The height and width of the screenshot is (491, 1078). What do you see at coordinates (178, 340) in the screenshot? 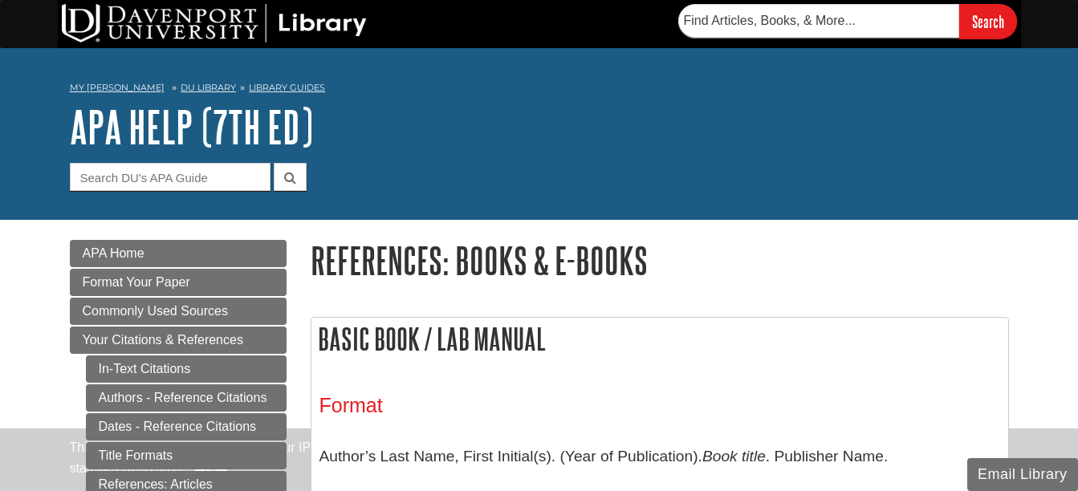
I see `a: Your Citations & References` at bounding box center [178, 340].